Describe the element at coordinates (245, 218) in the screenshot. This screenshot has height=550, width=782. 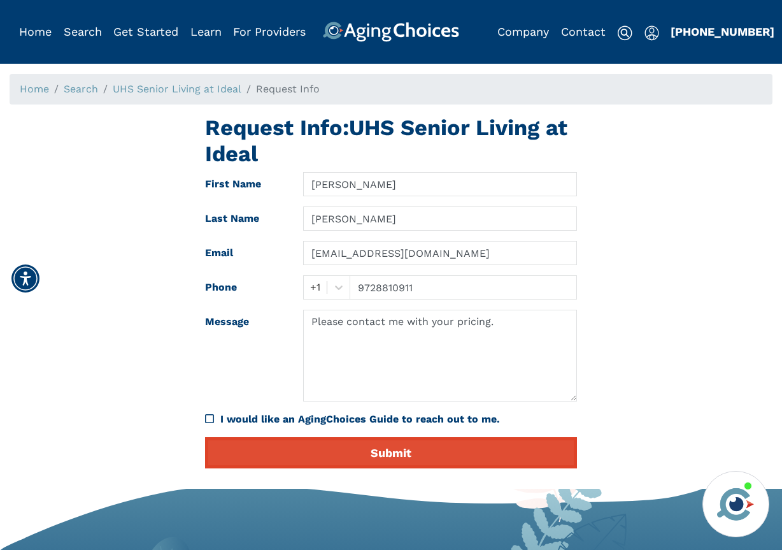
I see `label: Last Name` at that location.